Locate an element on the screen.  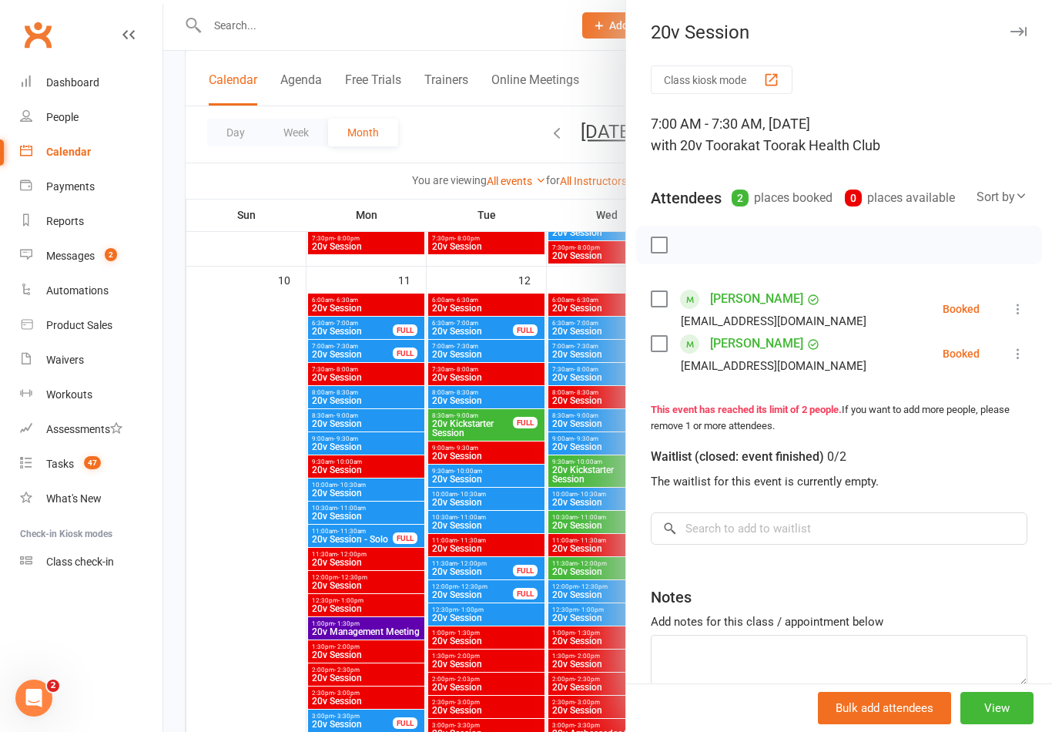
div: Add notes for this class / appointment below is located at coordinates (839, 622).